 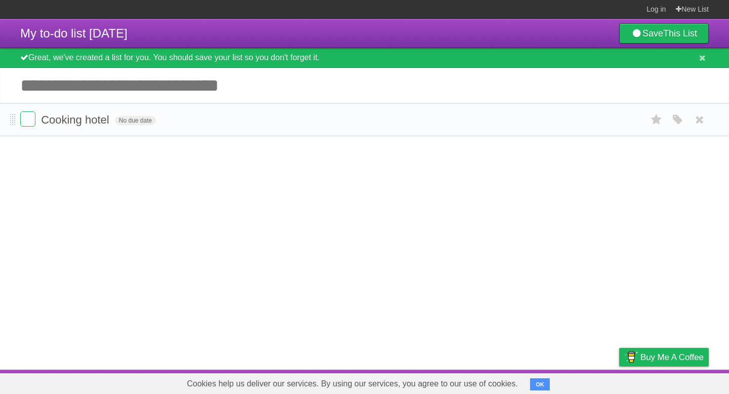 I want to click on span: Buy me a coffee, so click(x=672, y=357).